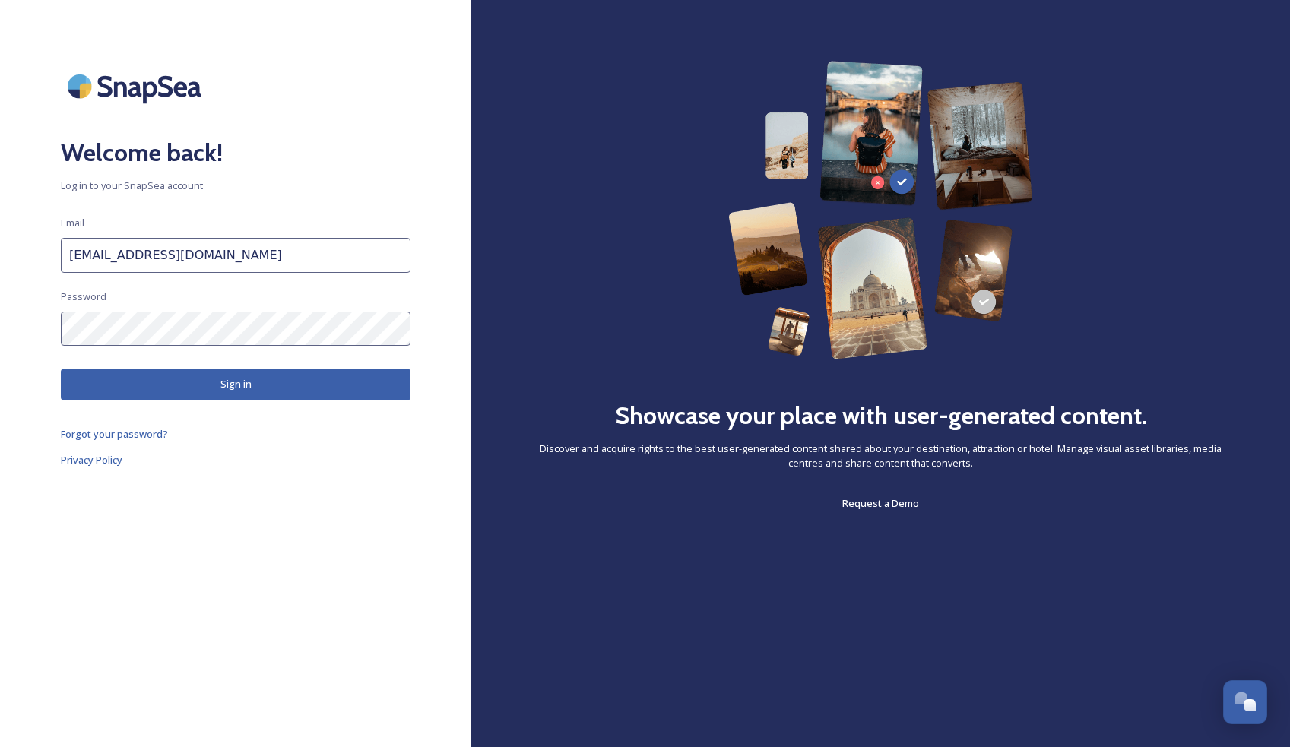 The height and width of the screenshot is (747, 1290). Describe the element at coordinates (881, 416) in the screenshot. I see `h2: Showcase your place with user-generated content.` at that location.